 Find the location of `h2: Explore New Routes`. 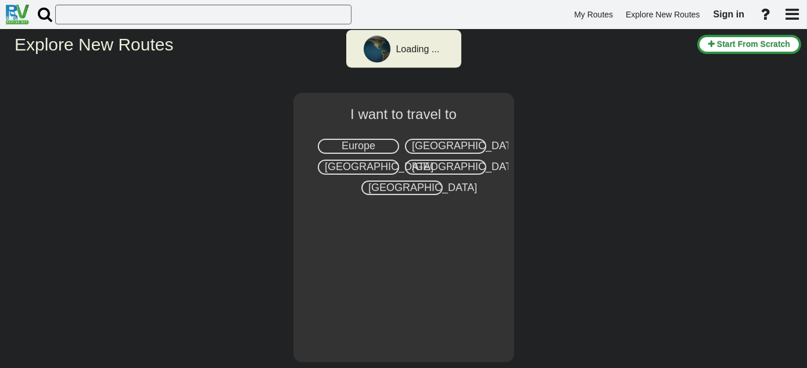

h2: Explore New Routes is located at coordinates (351, 44).